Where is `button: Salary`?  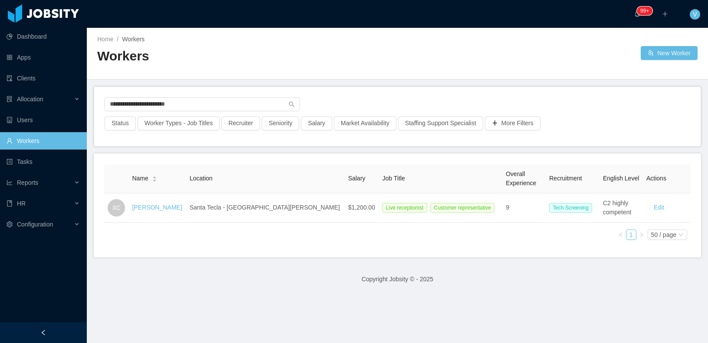 button: Salary is located at coordinates (316, 123).